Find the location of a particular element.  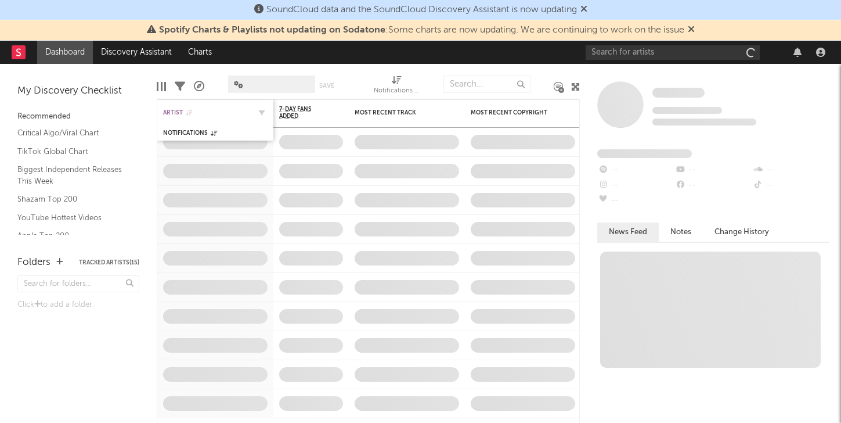

a: Discovery Assistant is located at coordinates (136, 52).